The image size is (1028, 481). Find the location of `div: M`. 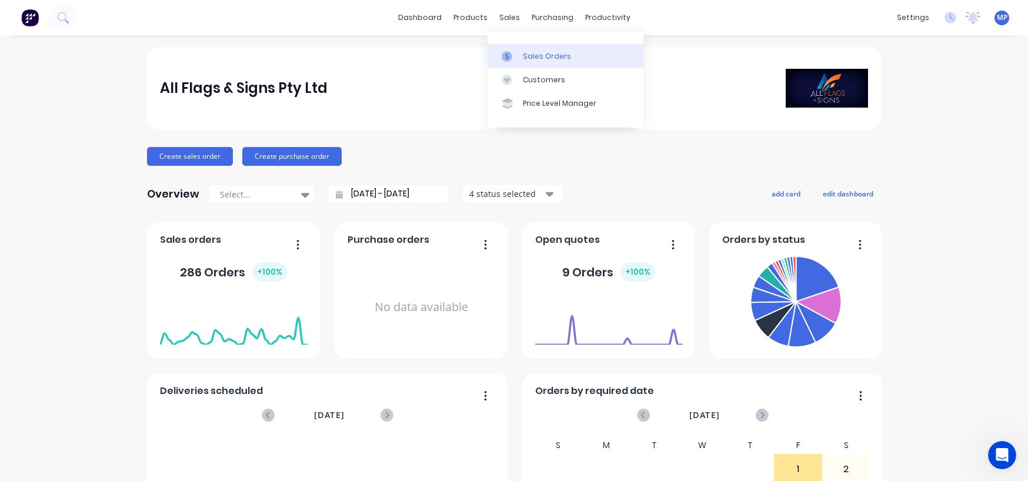

div: M is located at coordinates (606, 445).